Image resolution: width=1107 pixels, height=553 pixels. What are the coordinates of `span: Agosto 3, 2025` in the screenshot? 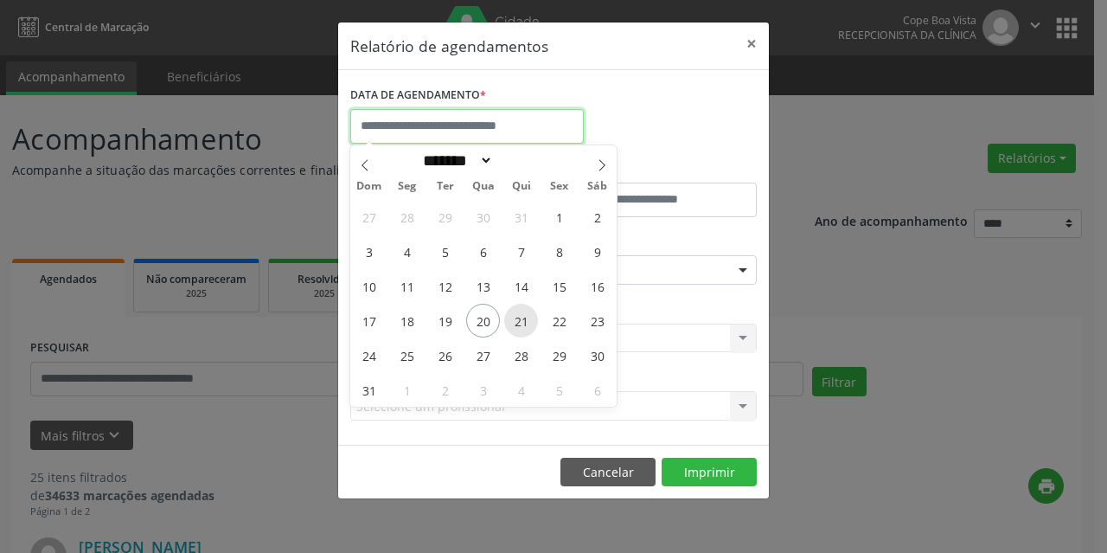 It's located at (369, 251).